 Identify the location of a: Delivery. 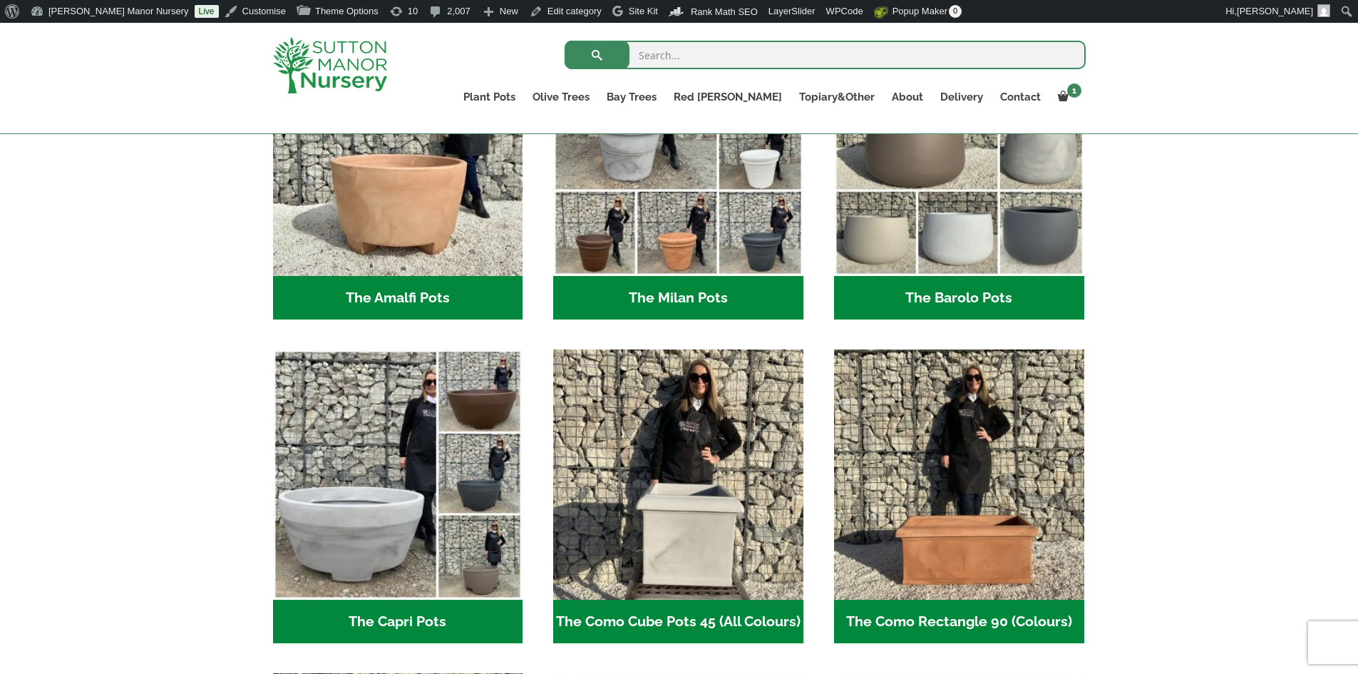
(962, 97).